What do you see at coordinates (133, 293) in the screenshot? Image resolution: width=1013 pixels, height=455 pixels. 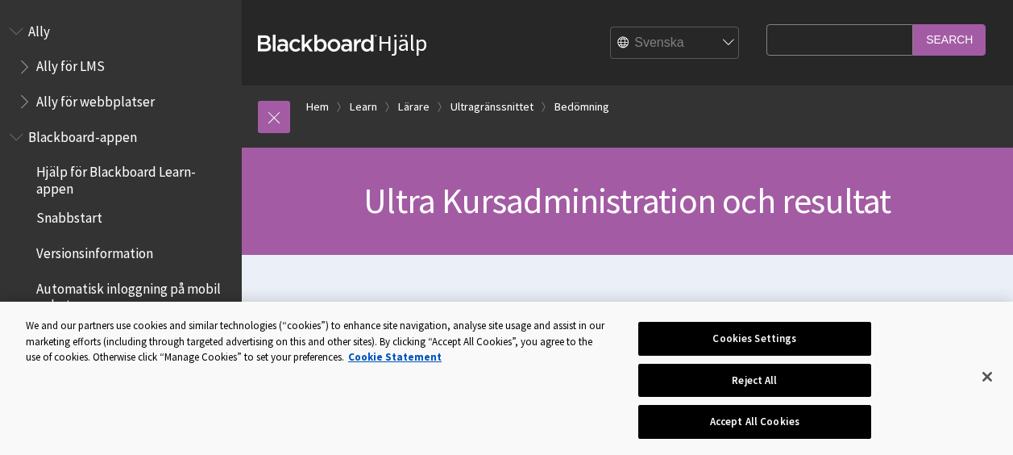 I see `span: Automatisk inloggning på mobil enhet` at bounding box center [133, 293].